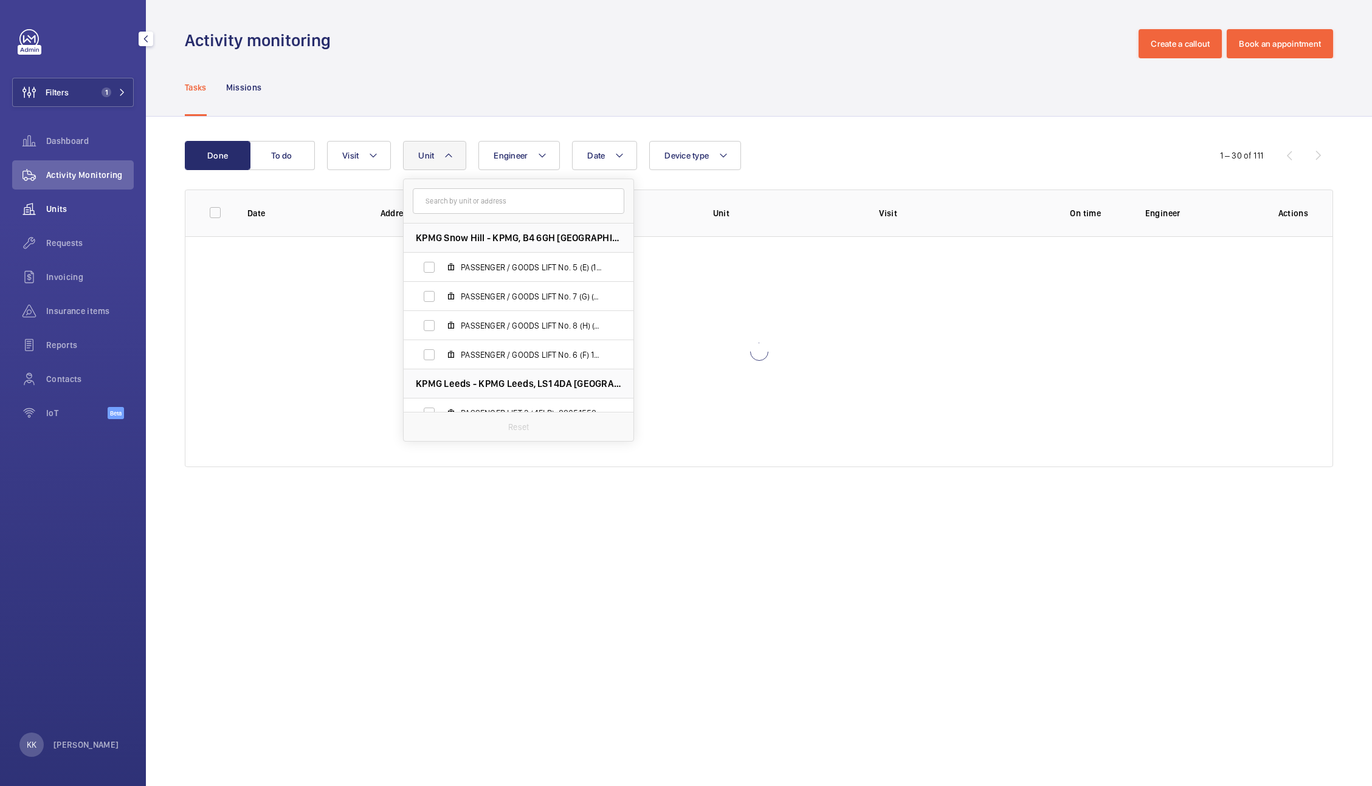 Image resolution: width=1372 pixels, height=786 pixels. What do you see at coordinates (531, 297) in the screenshot?
I see `span: PASSENGER / GOODS LIFT No. 7 (G) (13FLR), 57170702` at bounding box center [531, 297].